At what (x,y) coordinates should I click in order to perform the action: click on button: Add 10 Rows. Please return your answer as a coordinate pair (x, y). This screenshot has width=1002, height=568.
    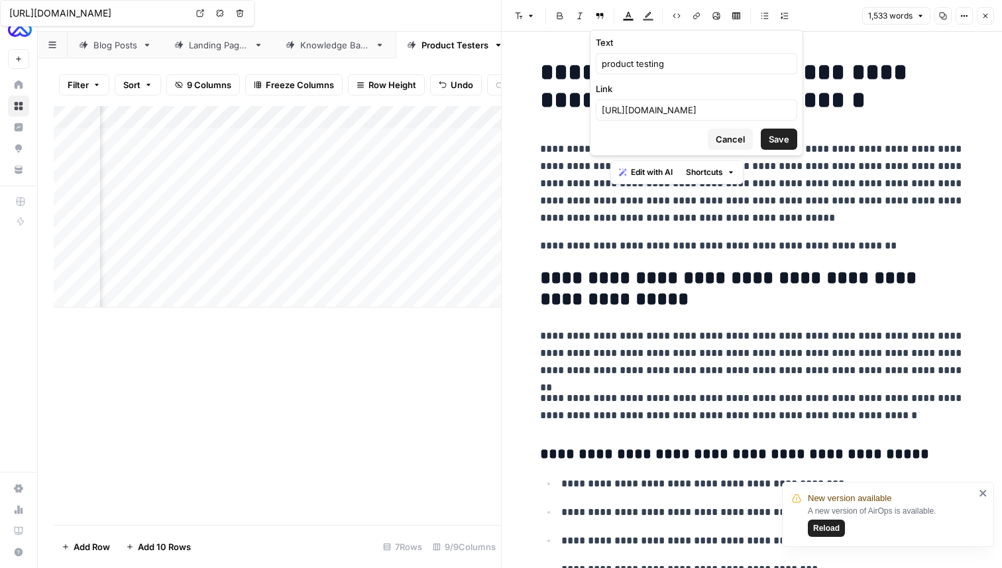
    Looking at the image, I should click on (158, 547).